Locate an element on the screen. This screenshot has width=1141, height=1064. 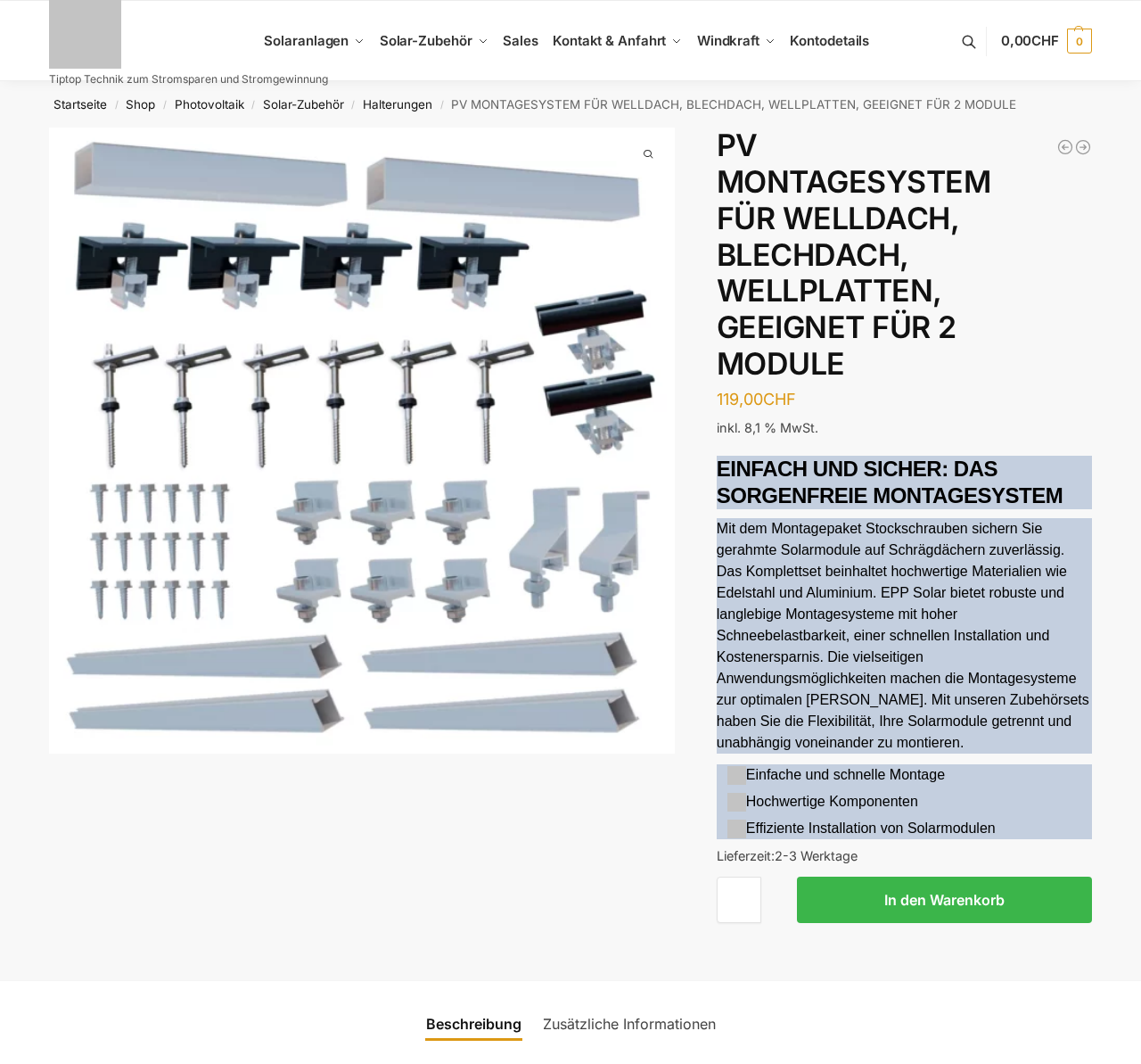
a: Kontakt & Anfahrt is located at coordinates (618, 41).